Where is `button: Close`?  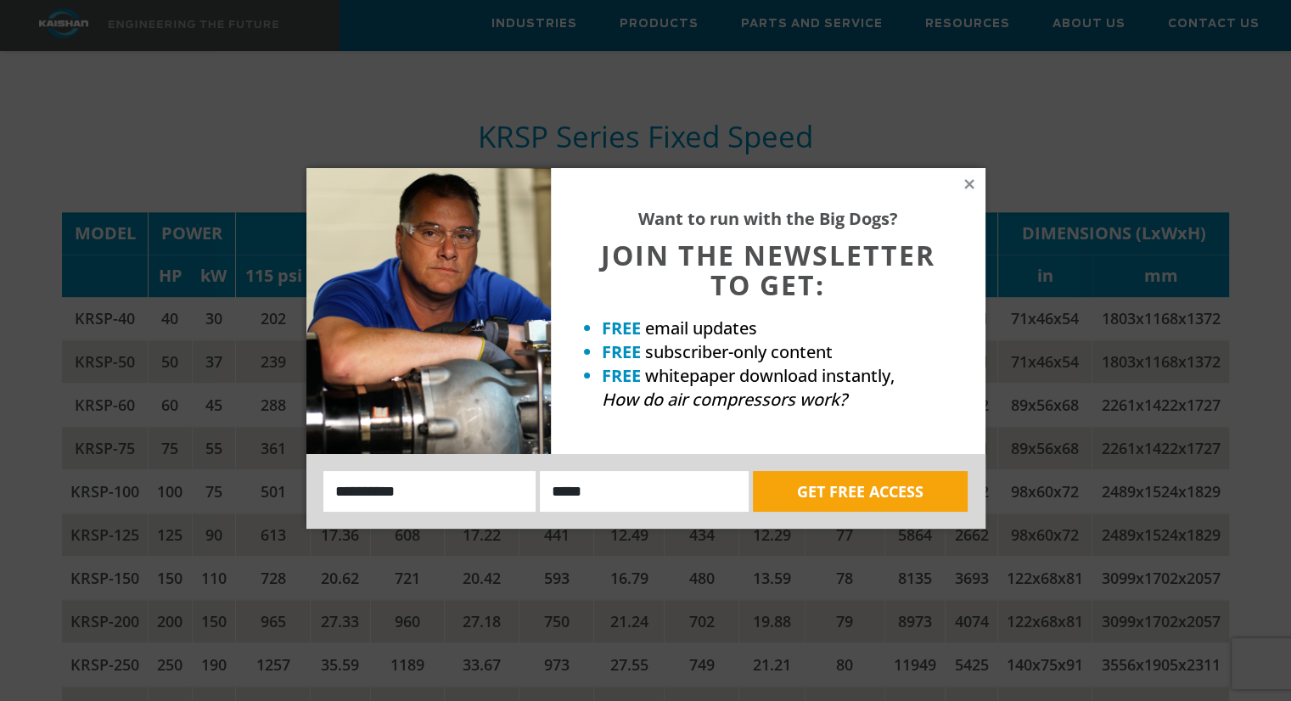 button: Close is located at coordinates (969, 184).